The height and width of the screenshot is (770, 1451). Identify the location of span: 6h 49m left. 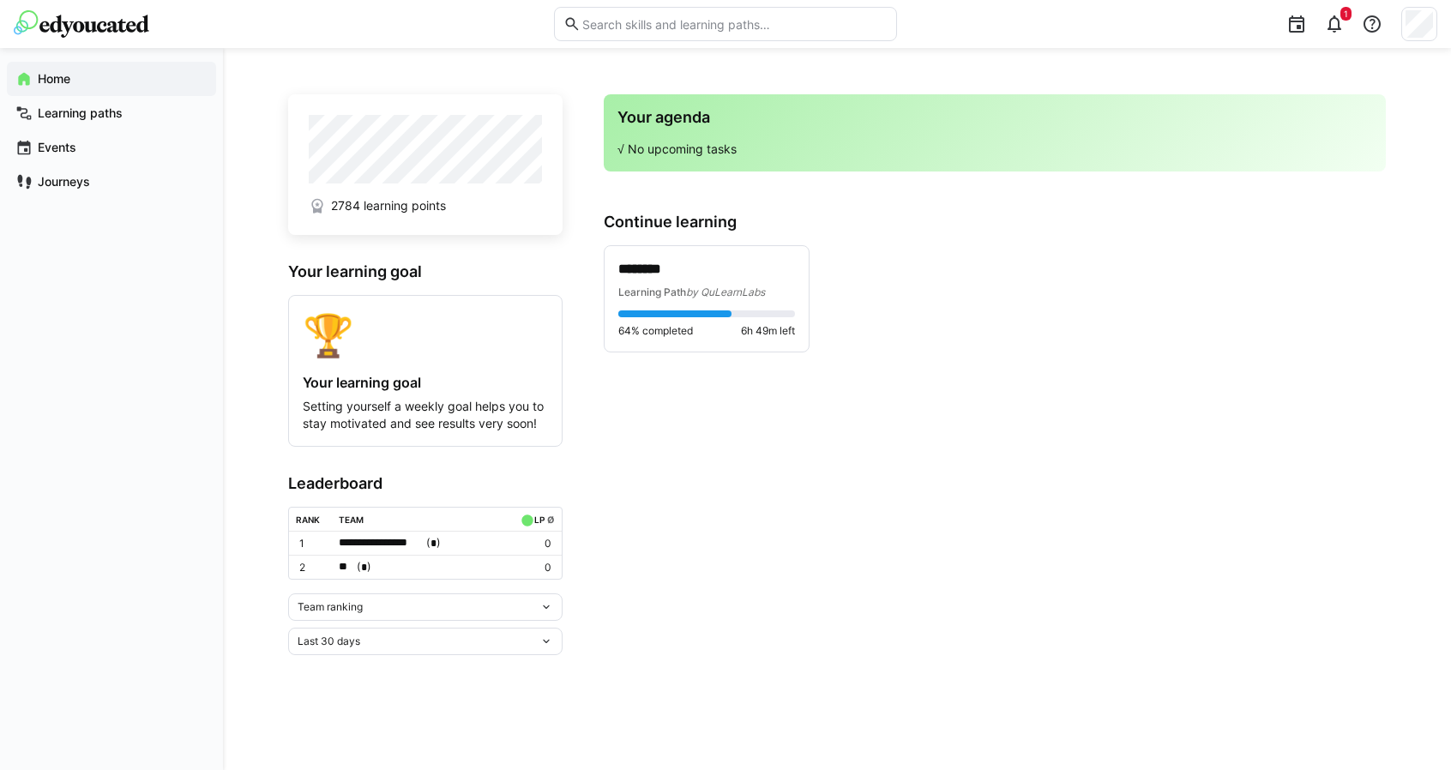
(767, 331).